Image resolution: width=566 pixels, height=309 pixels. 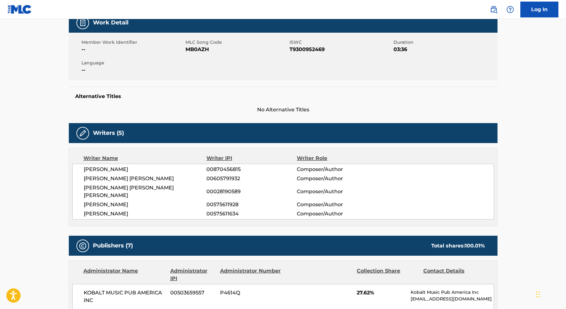 I want to click on span: 00503659557, so click(x=193, y=293).